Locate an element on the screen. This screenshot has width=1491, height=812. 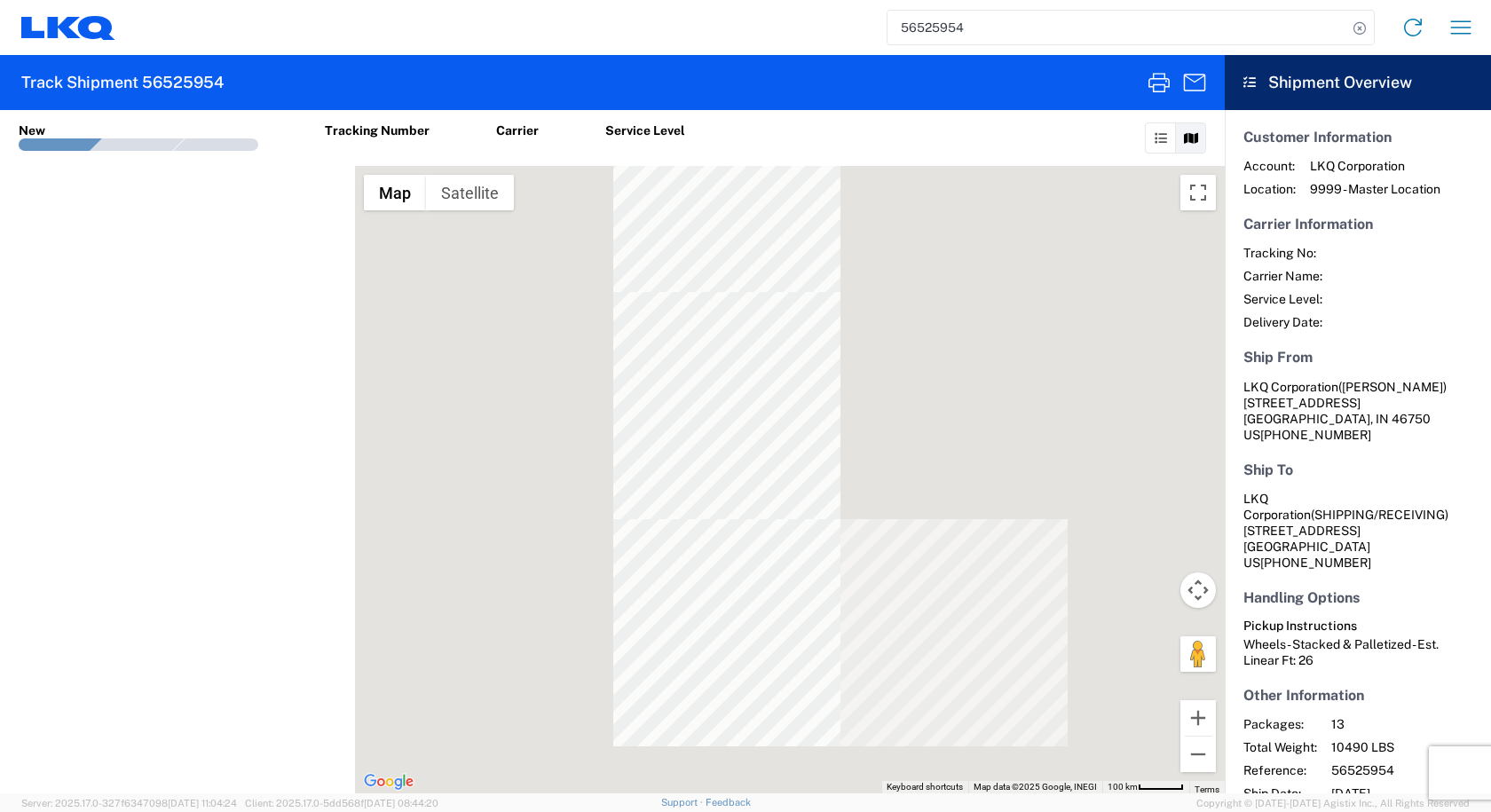
span: Reference: is located at coordinates (1280, 770).